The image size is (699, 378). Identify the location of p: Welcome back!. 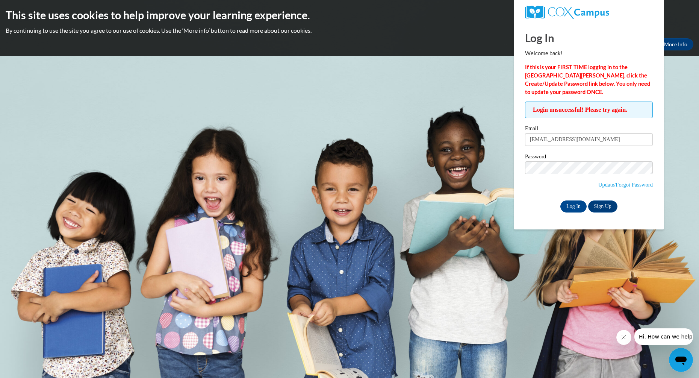
(589, 53).